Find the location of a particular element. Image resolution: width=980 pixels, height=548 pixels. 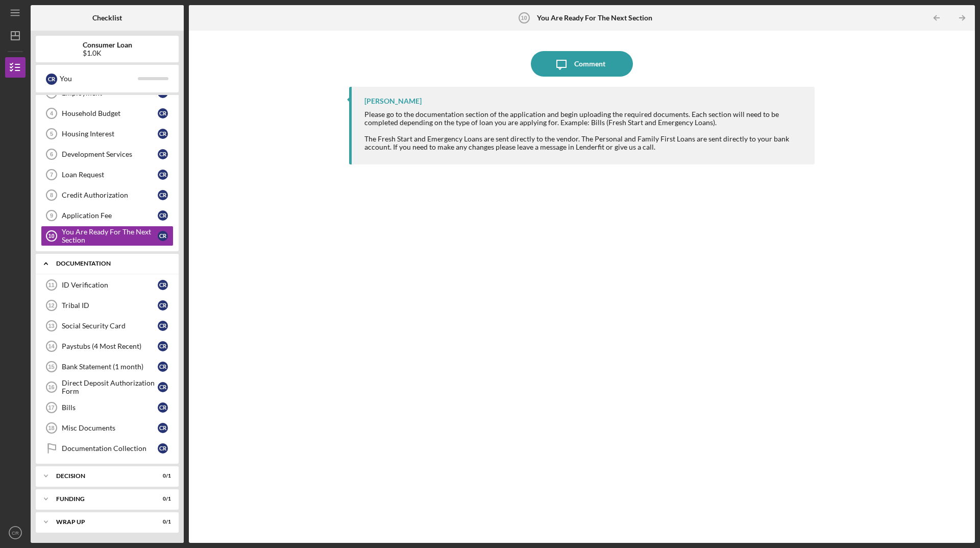

tspan: 16 is located at coordinates (51, 387).